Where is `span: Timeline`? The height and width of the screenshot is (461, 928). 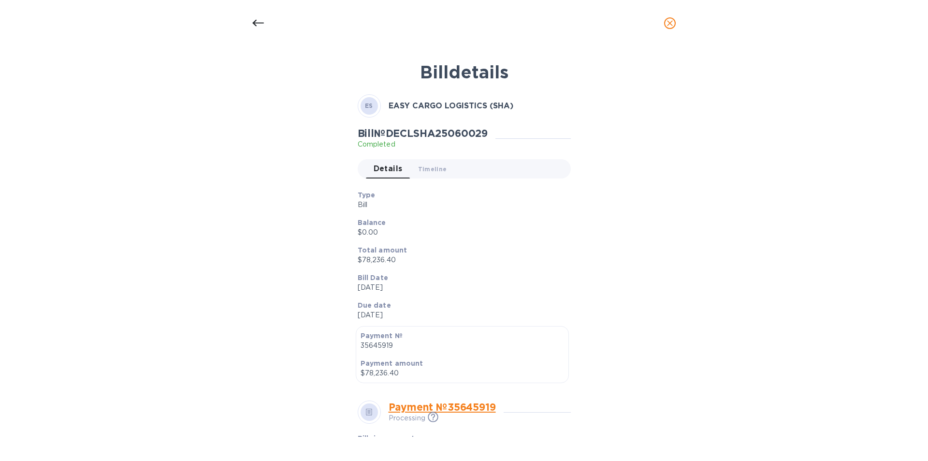 span: Timeline is located at coordinates (433, 169).